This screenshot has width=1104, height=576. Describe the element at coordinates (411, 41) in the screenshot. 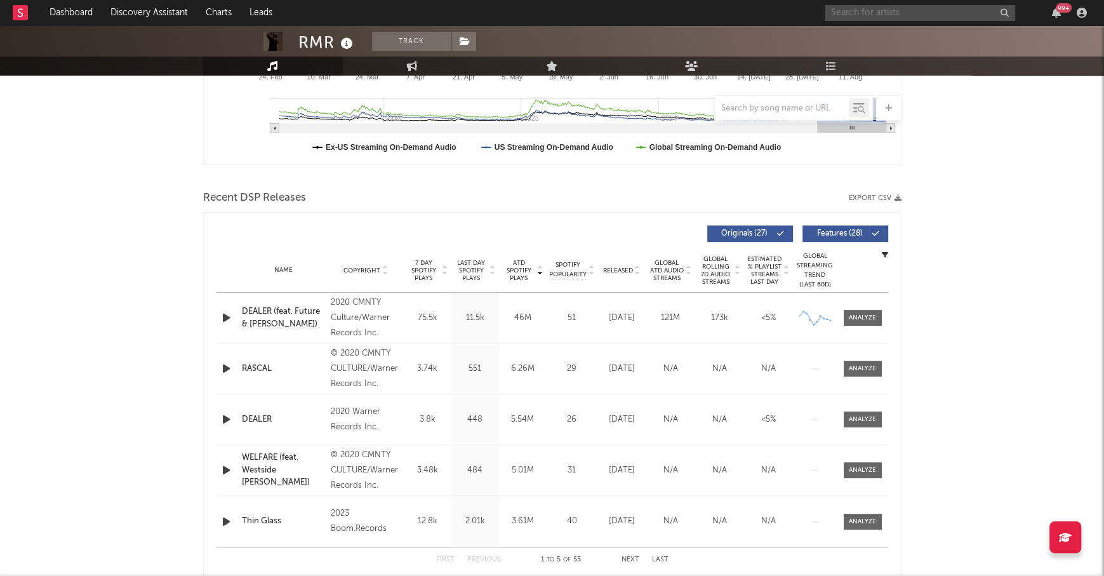

I see `button: Track` at that location.